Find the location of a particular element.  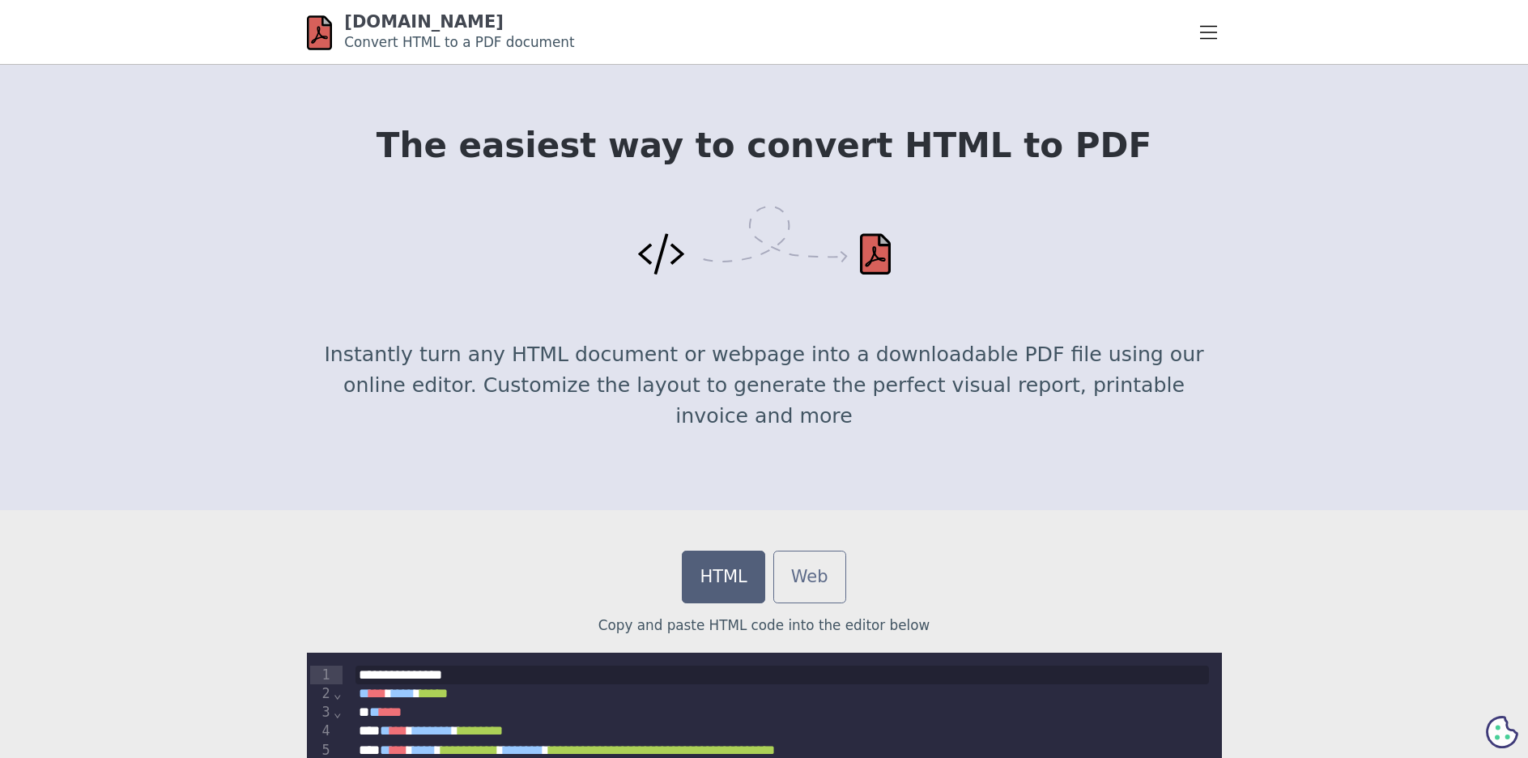

img: html-pdf.net is located at coordinates (320, 32).